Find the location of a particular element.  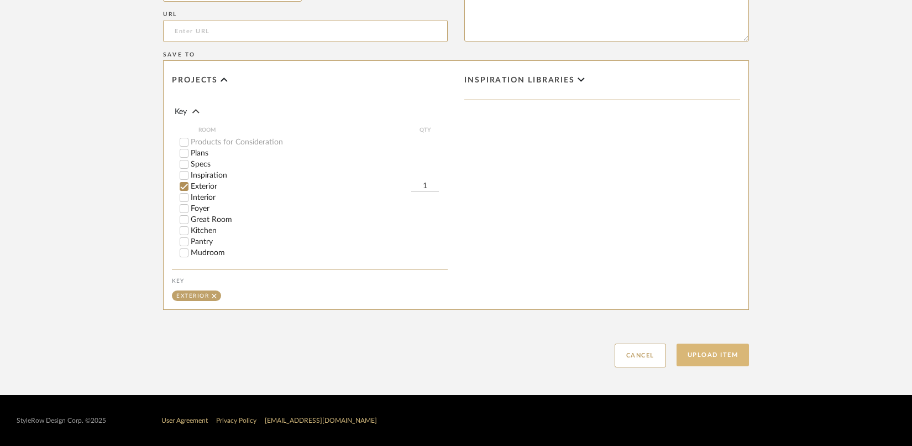

div: StyleRow Design Corp. ©2025 is located at coordinates (61, 420).